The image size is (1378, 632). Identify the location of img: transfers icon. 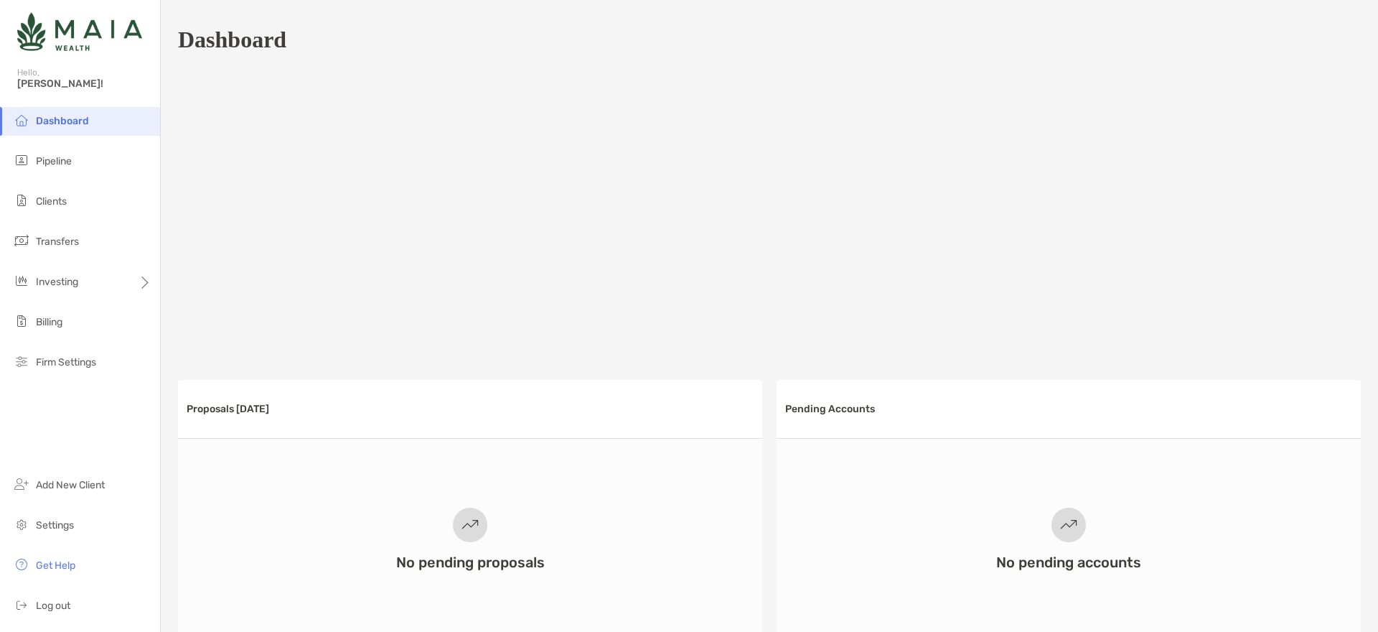
(22, 240).